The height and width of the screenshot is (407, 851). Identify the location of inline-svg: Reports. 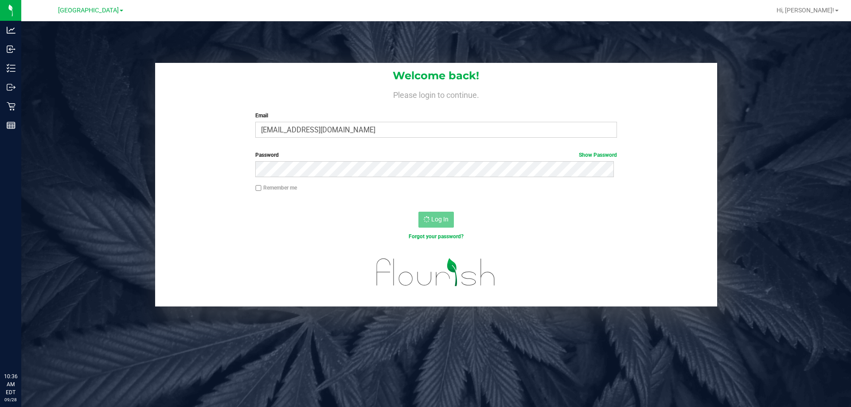
(11, 125).